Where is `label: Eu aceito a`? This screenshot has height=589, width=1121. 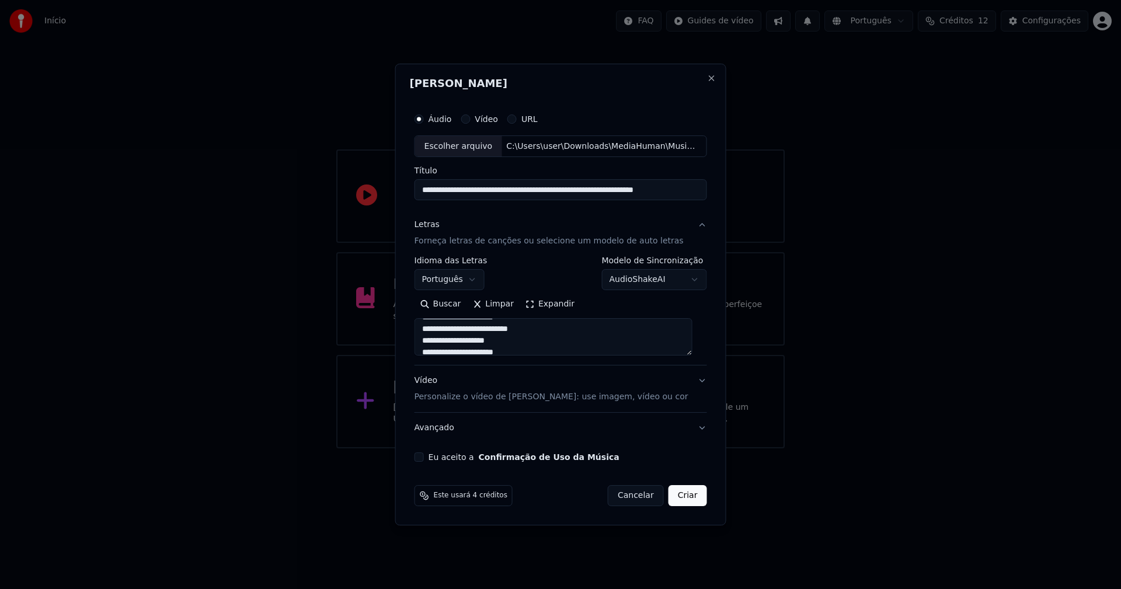
label: Eu aceito a is located at coordinates (524, 457).